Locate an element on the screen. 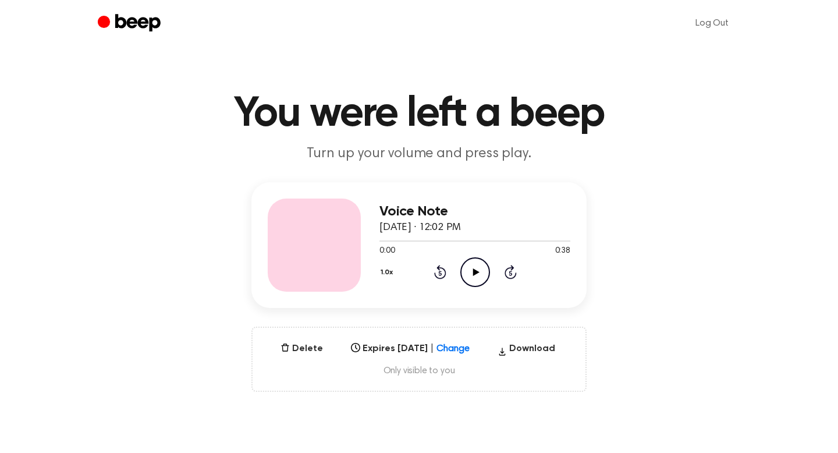  span: Only visible to you is located at coordinates (419, 371).